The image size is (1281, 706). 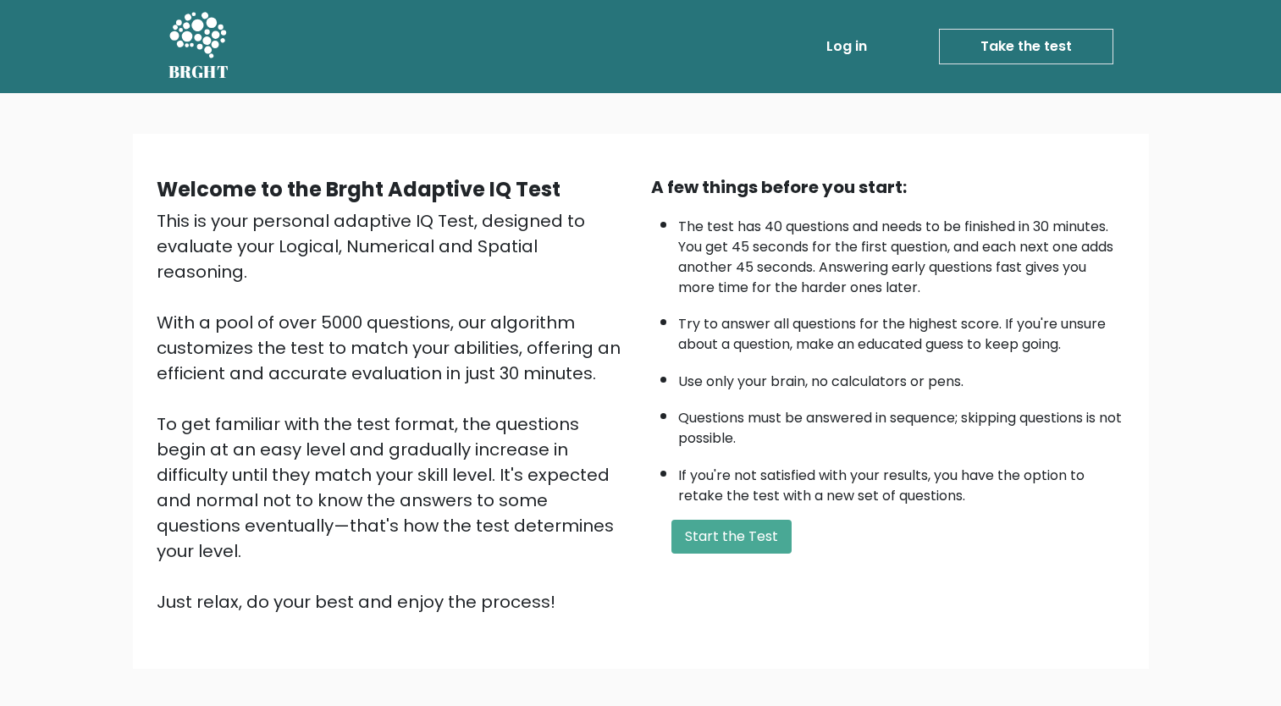 I want to click on div: A few things before you start:, so click(x=888, y=187).